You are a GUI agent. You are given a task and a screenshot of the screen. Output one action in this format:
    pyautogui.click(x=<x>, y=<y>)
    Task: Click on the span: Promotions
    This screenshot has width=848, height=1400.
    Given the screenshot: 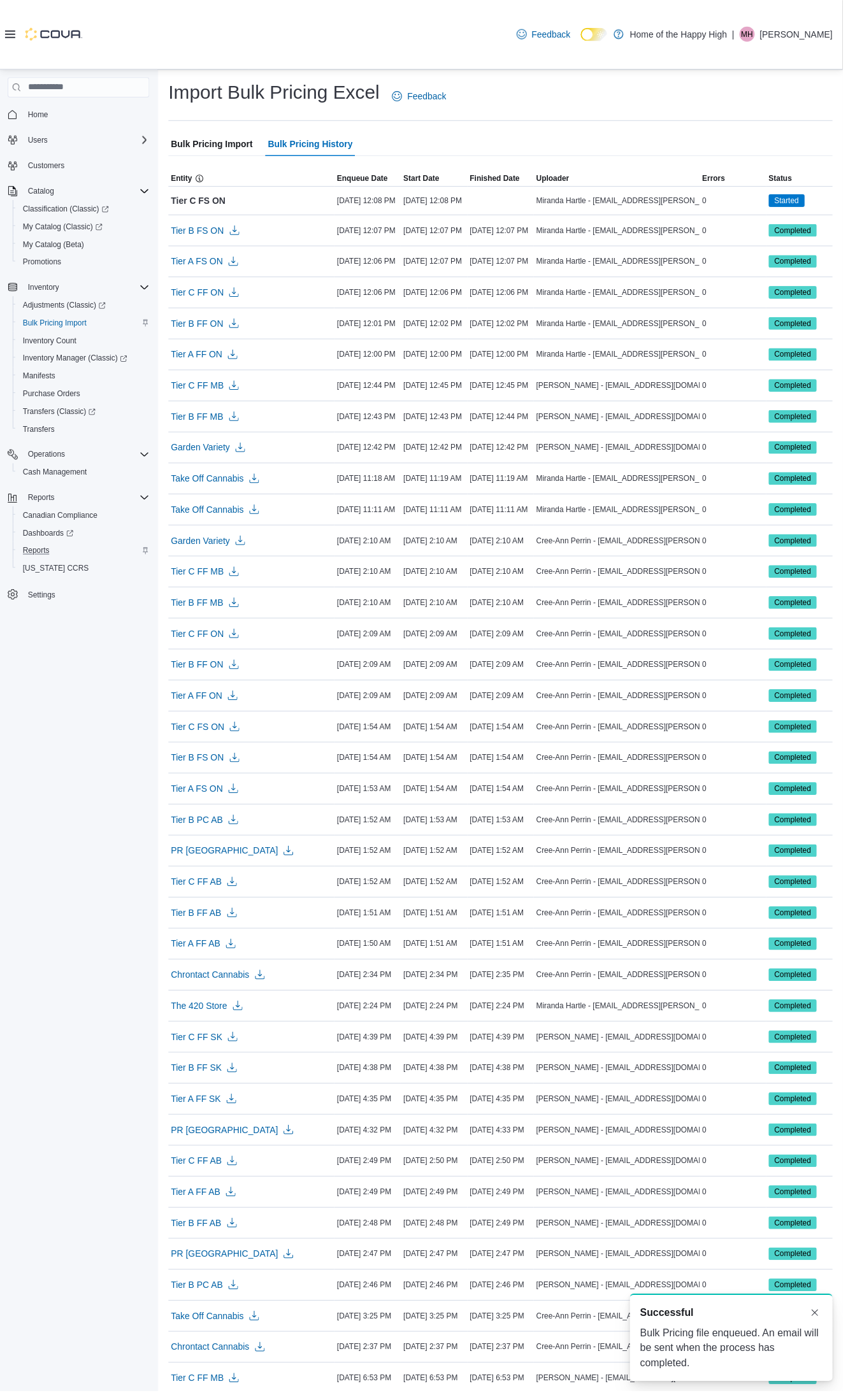 What is the action you would take?
    pyautogui.click(x=84, y=263)
    